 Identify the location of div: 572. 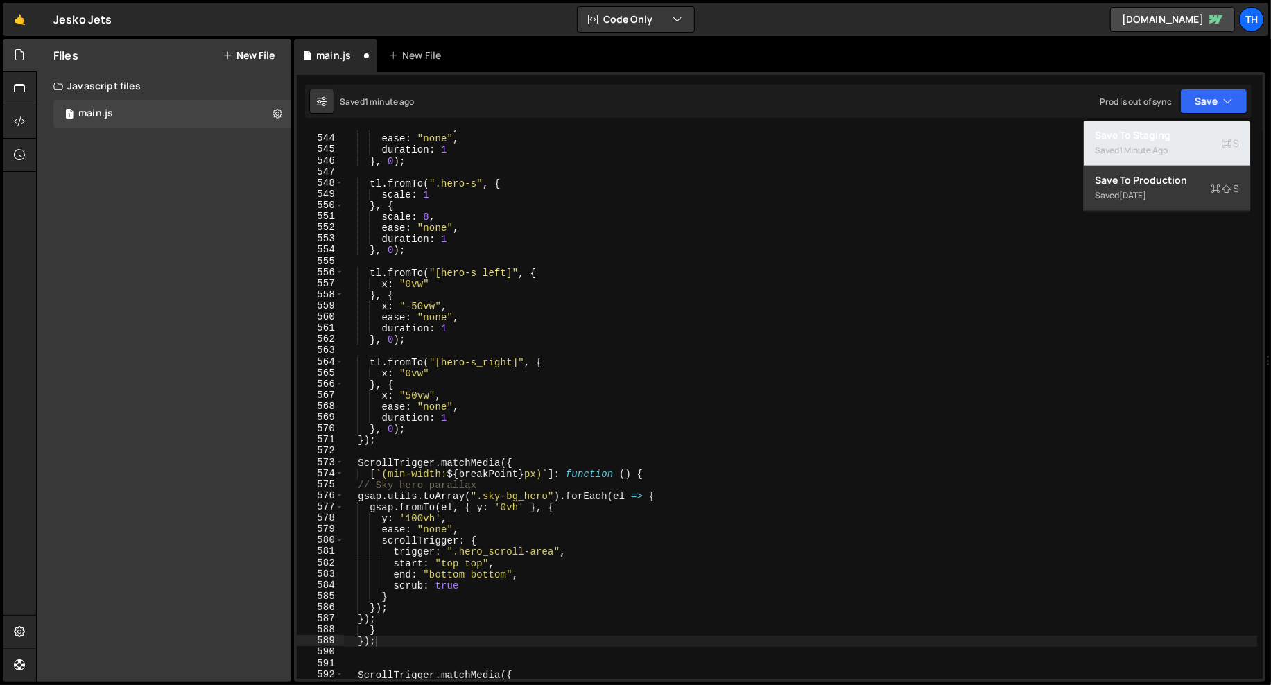
(320, 451).